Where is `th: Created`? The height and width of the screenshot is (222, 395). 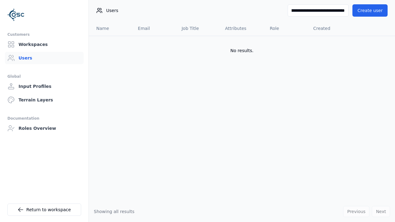 th: Created is located at coordinates (330, 28).